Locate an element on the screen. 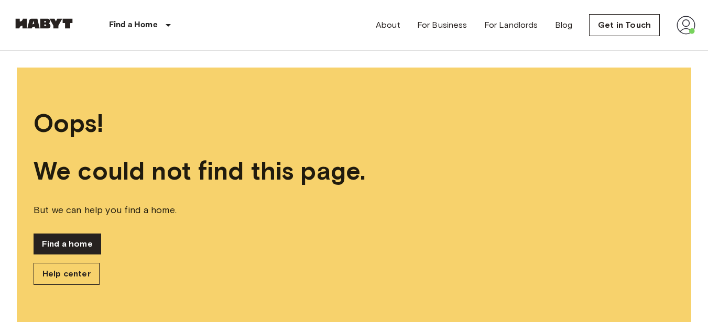 This screenshot has height=322, width=708. a: Find a home is located at coordinates (67, 244).